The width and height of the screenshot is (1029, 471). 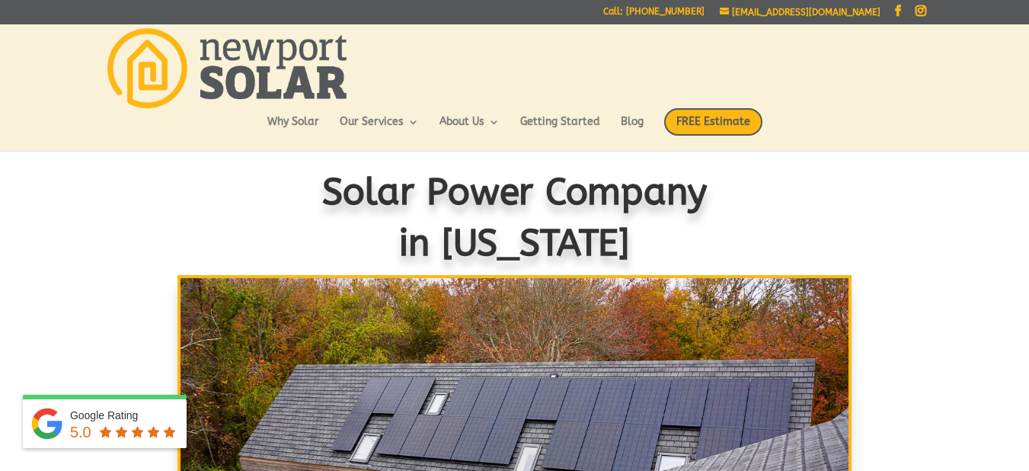 What do you see at coordinates (124, 415) in the screenshot?
I see `div: Google Rating` at bounding box center [124, 415].